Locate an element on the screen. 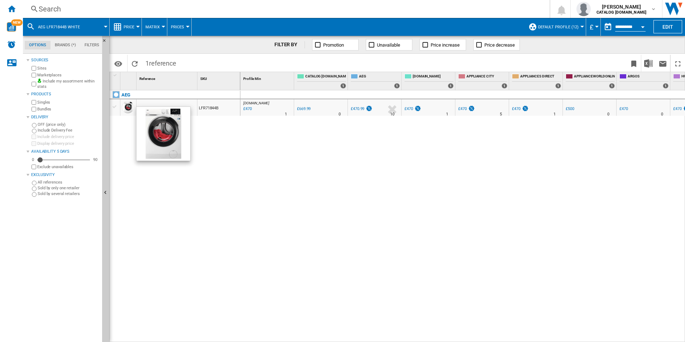 The width and height of the screenshot is (685, 342). span: APPLIANCES DIRECT is located at coordinates (540, 77).